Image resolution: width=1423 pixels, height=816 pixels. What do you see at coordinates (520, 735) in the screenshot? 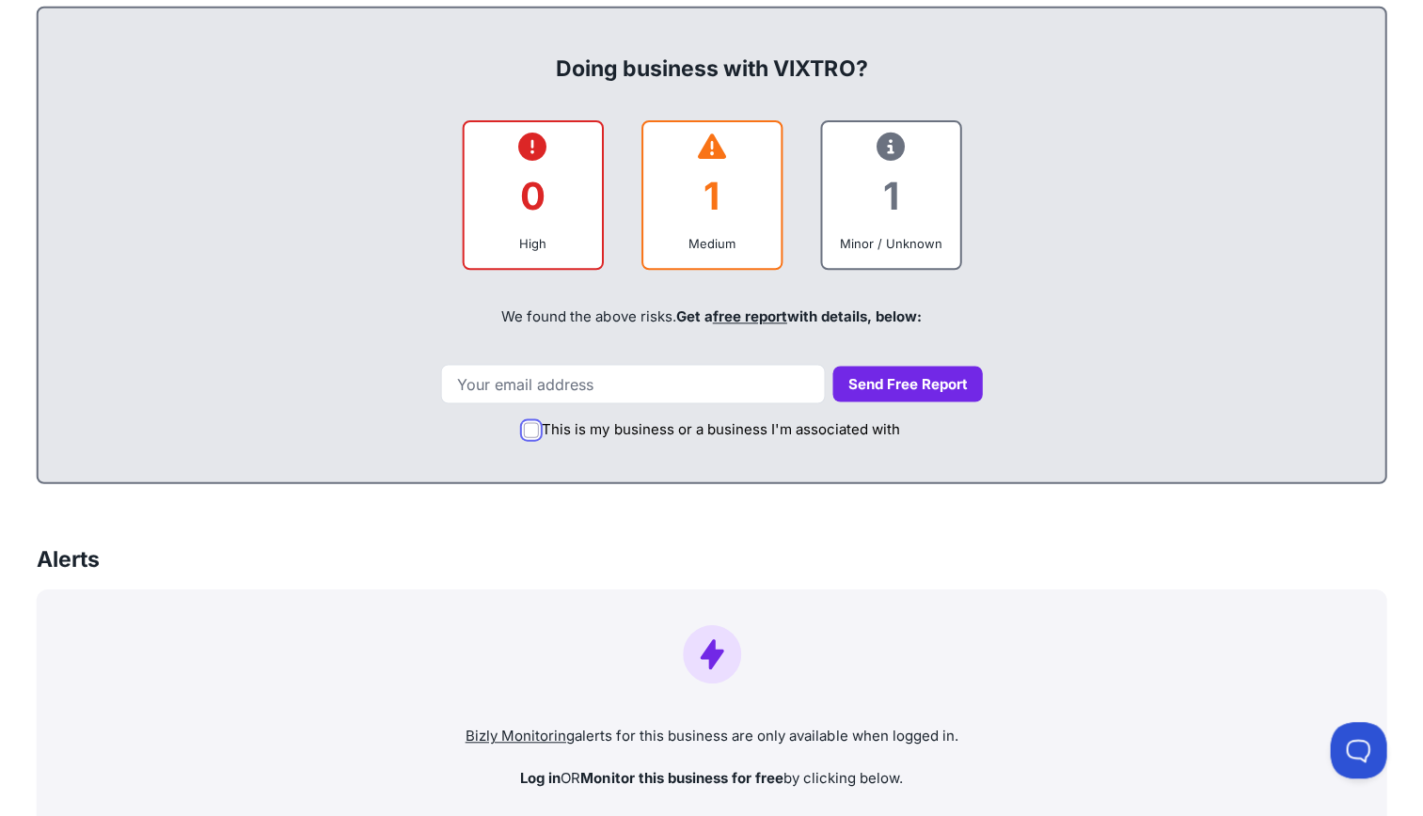
I see `a: Bizly Monitoring` at bounding box center [520, 735].